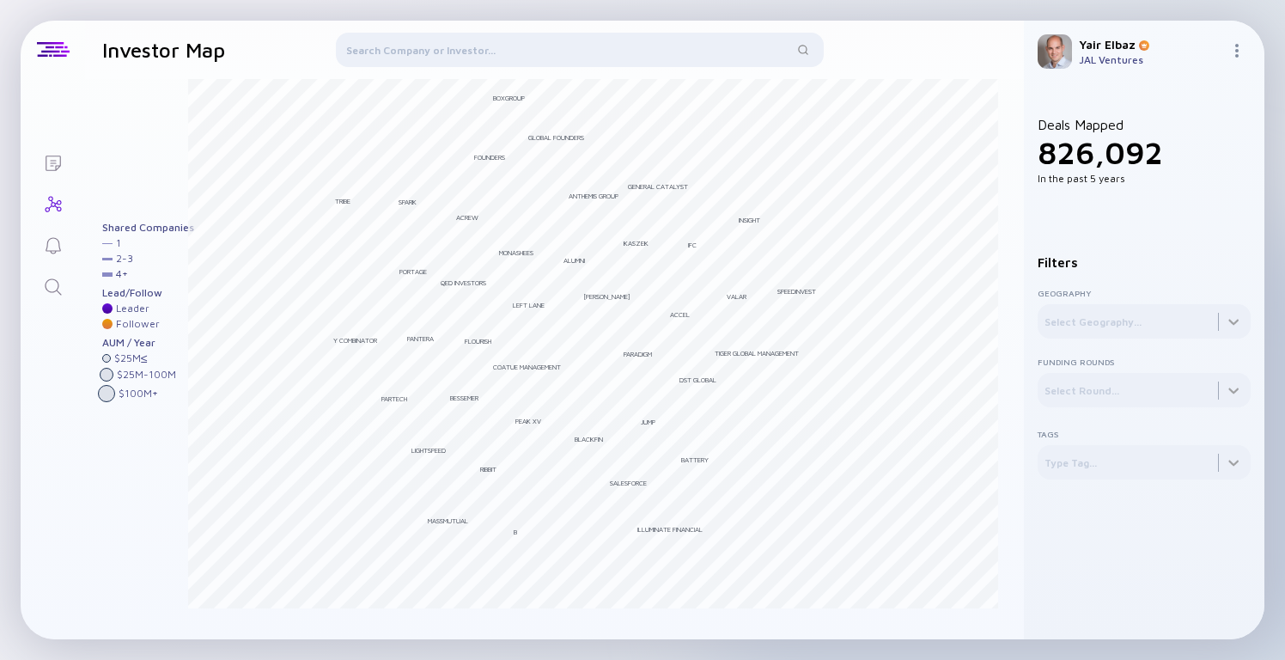 This screenshot has width=1285, height=660. Describe the element at coordinates (52, 285) in the screenshot. I see `a: Search` at that location.